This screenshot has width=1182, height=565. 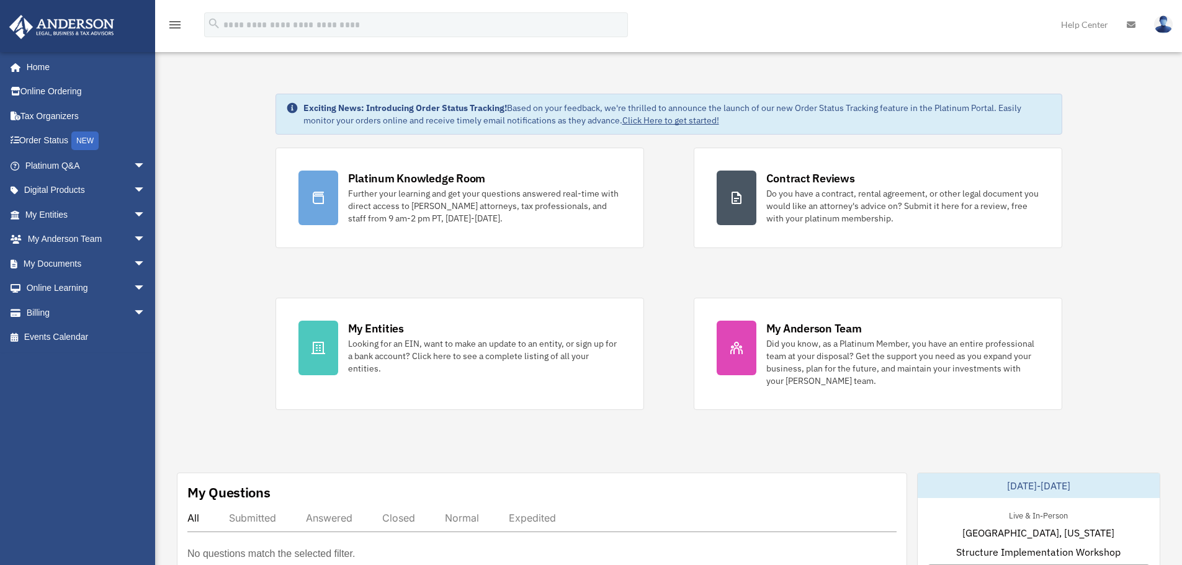 I want to click on div: Closed, so click(x=398, y=518).